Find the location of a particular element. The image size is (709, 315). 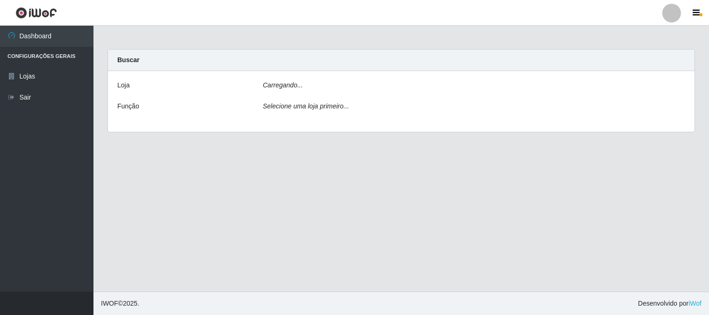

a: iWof is located at coordinates (695, 303).